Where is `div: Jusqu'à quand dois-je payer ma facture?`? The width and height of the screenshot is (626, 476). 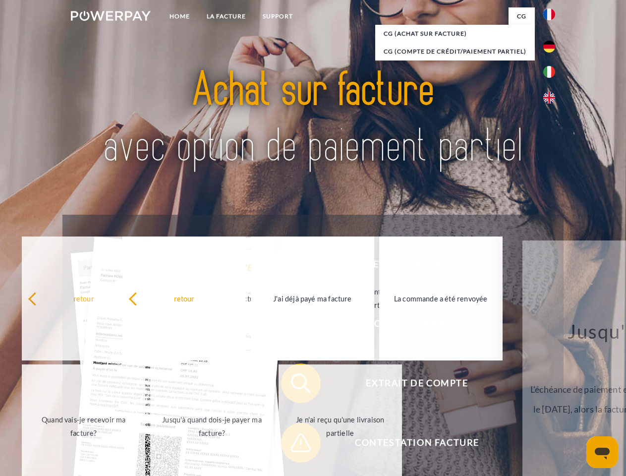
div: Jusqu'à quand dois-je payer ma facture? is located at coordinates (212, 426).